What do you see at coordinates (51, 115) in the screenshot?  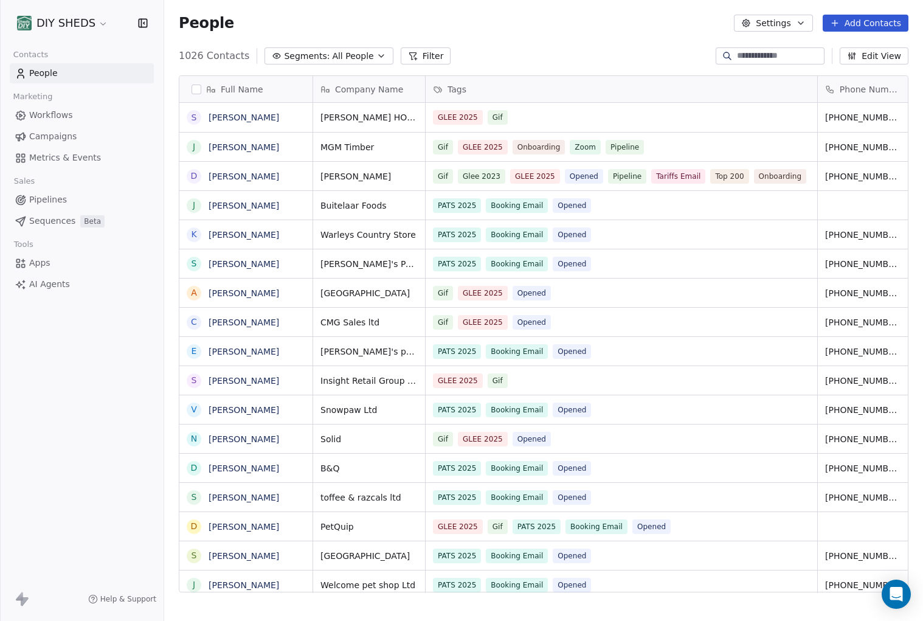 I see `span: Workflows` at bounding box center [51, 115].